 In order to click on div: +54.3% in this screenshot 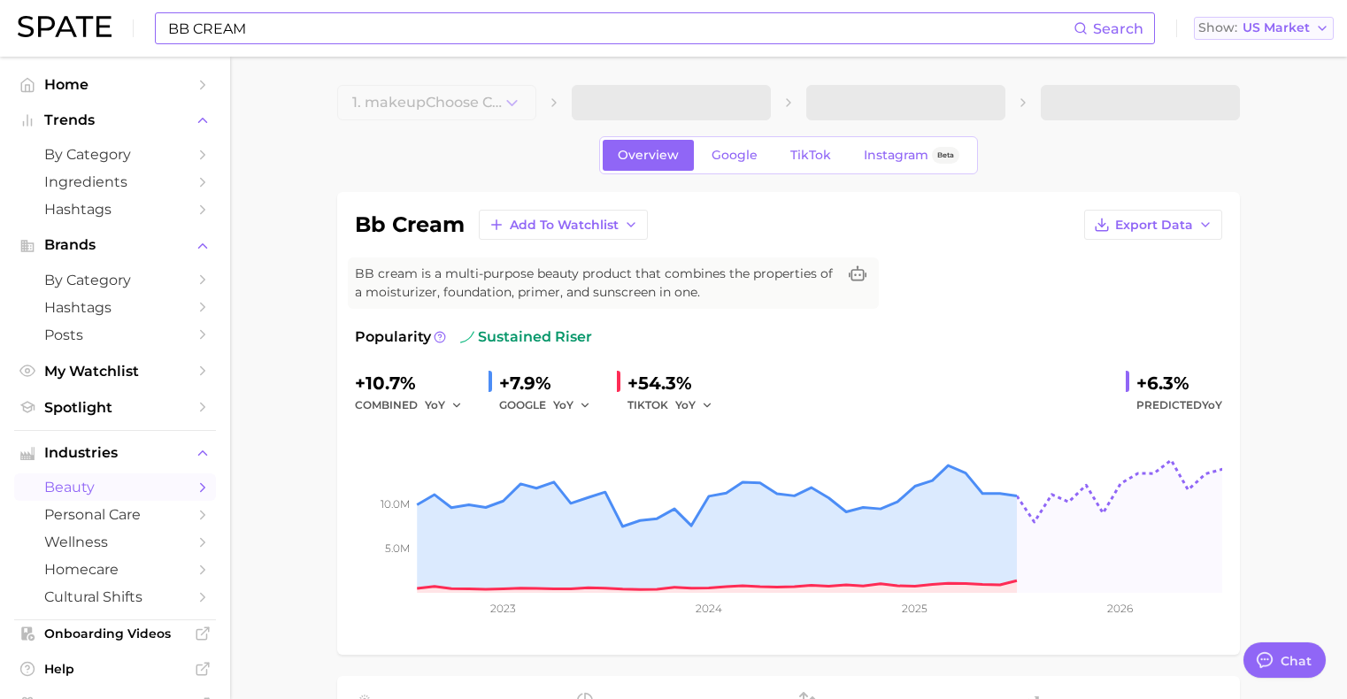, I will do `click(676, 383)`.